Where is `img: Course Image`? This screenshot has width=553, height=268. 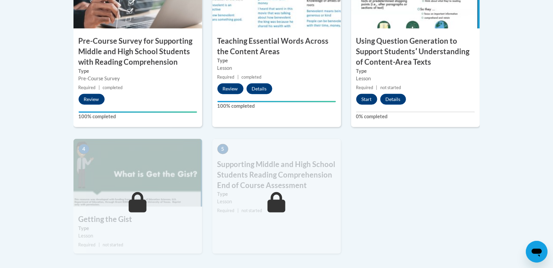
img: Course Image is located at coordinates (138, 173).